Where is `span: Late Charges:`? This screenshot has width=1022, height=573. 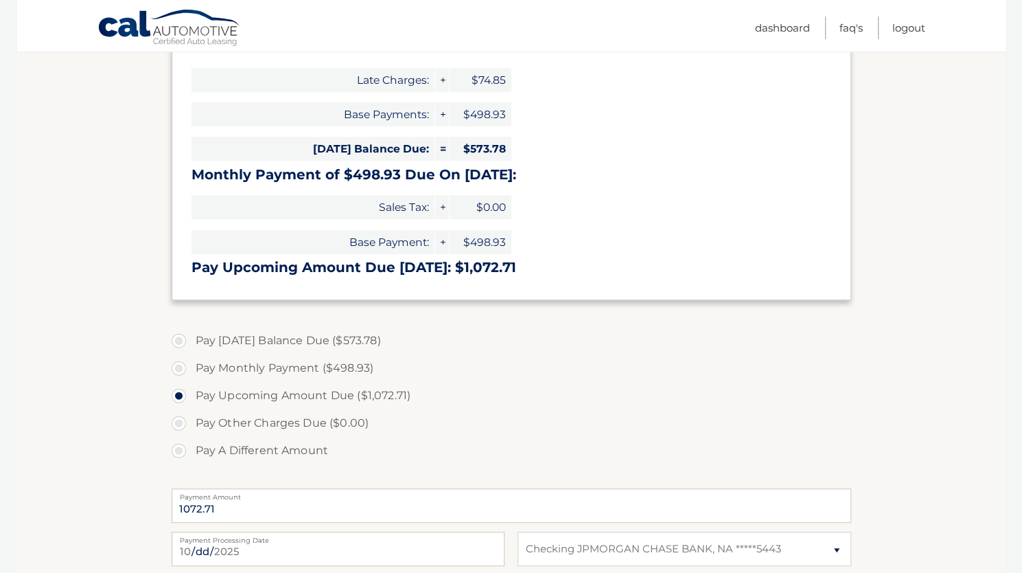 span: Late Charges: is located at coordinates (313, 80).